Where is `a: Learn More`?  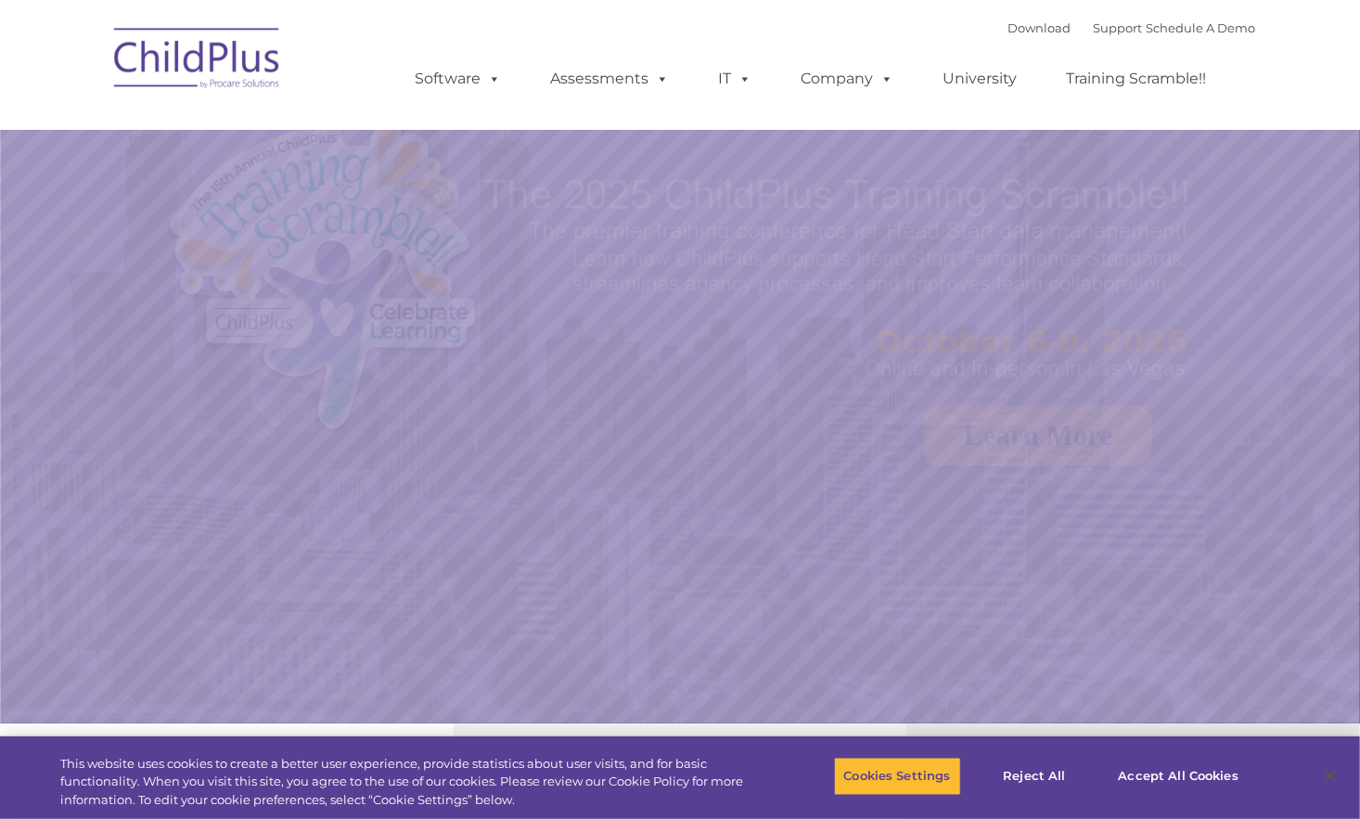 a: Learn More is located at coordinates (1038, 435).